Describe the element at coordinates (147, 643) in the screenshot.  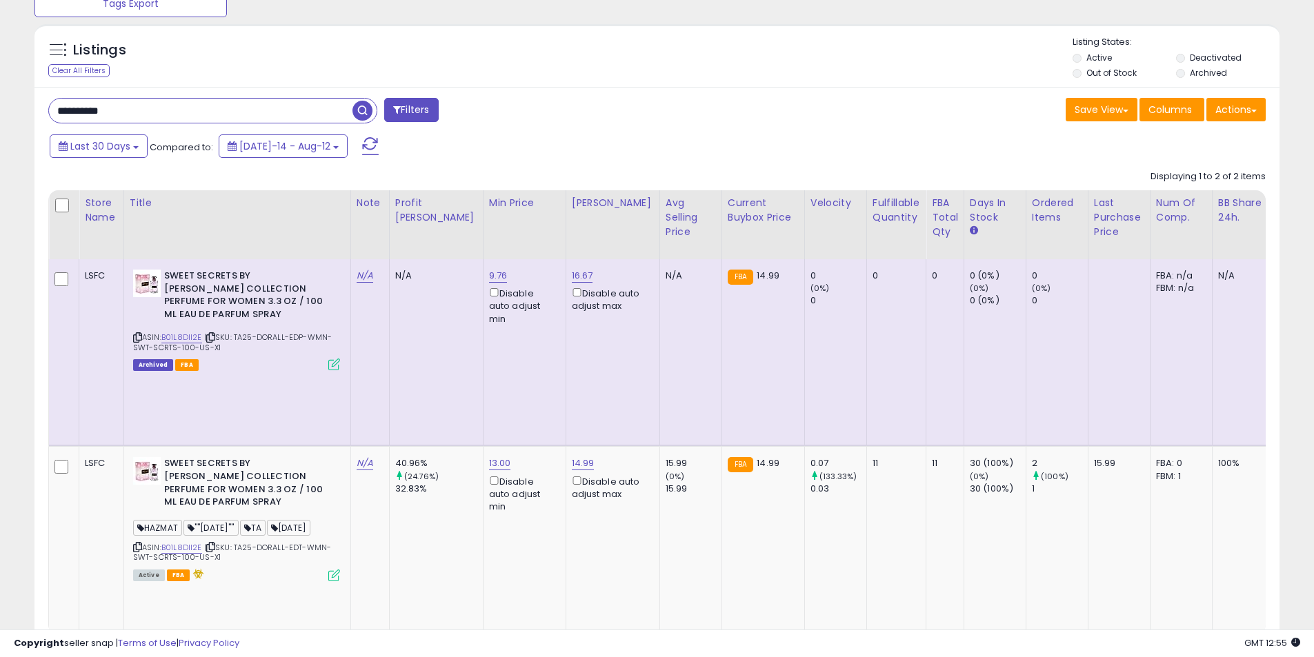
I see `a: Terms of Use` at that location.